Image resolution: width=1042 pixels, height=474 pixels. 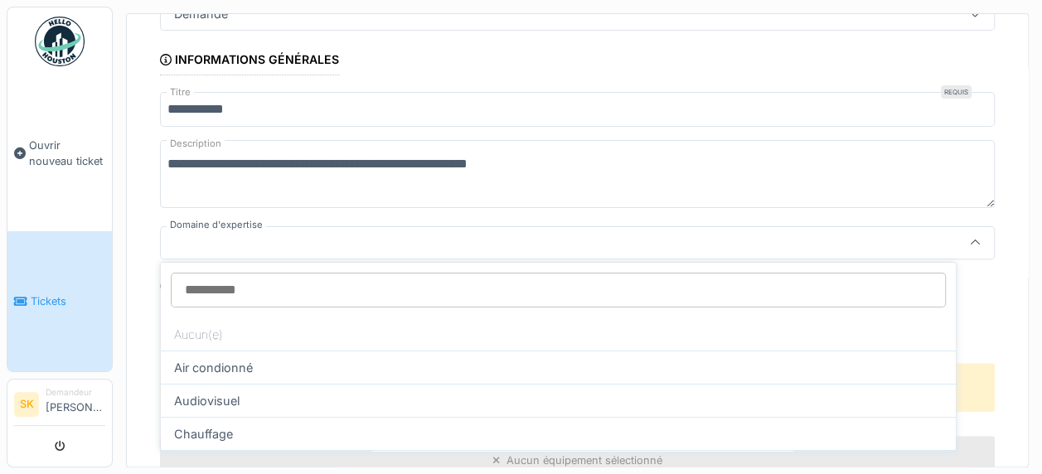 What do you see at coordinates (60, 301) in the screenshot?
I see `a: Tickets` at bounding box center [60, 301].